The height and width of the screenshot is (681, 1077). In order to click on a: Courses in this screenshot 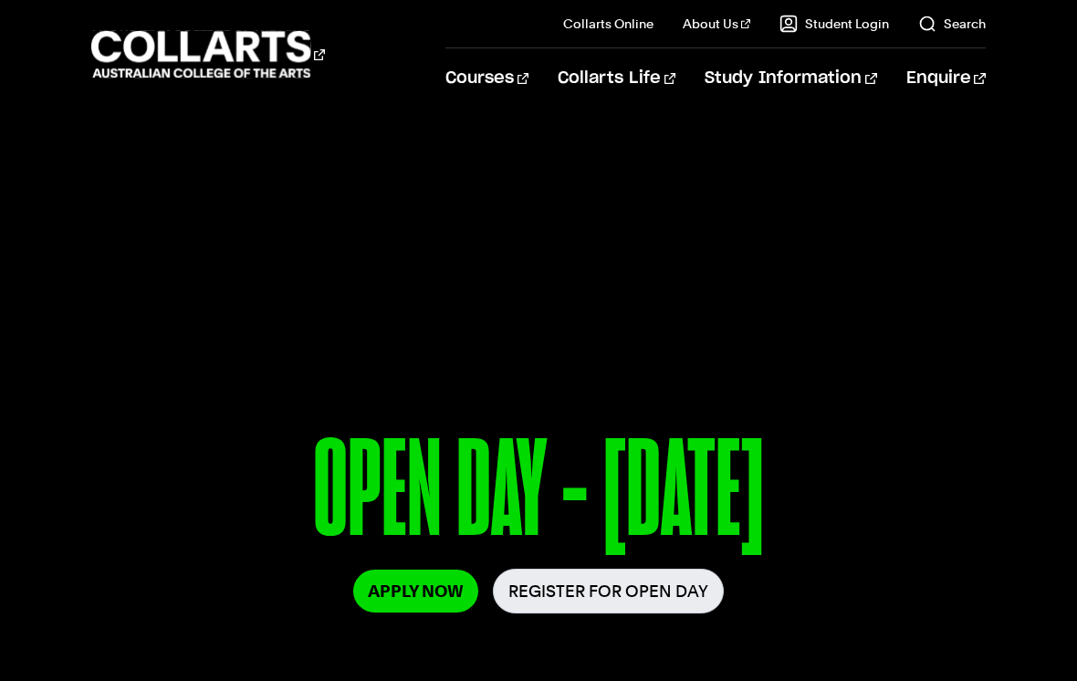, I will do `click(487, 79)`.